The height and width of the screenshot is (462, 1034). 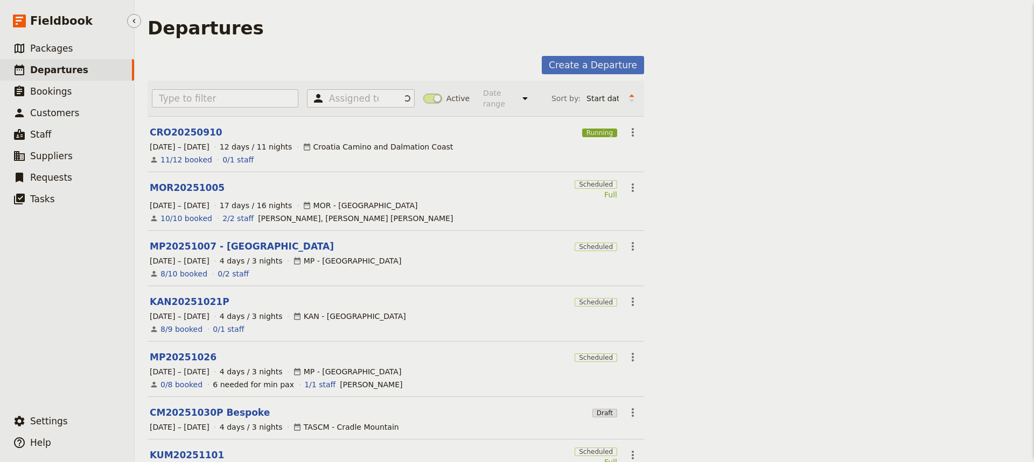 What do you see at coordinates (354, 99) in the screenshot?
I see `input: Assigned to` at bounding box center [354, 99].